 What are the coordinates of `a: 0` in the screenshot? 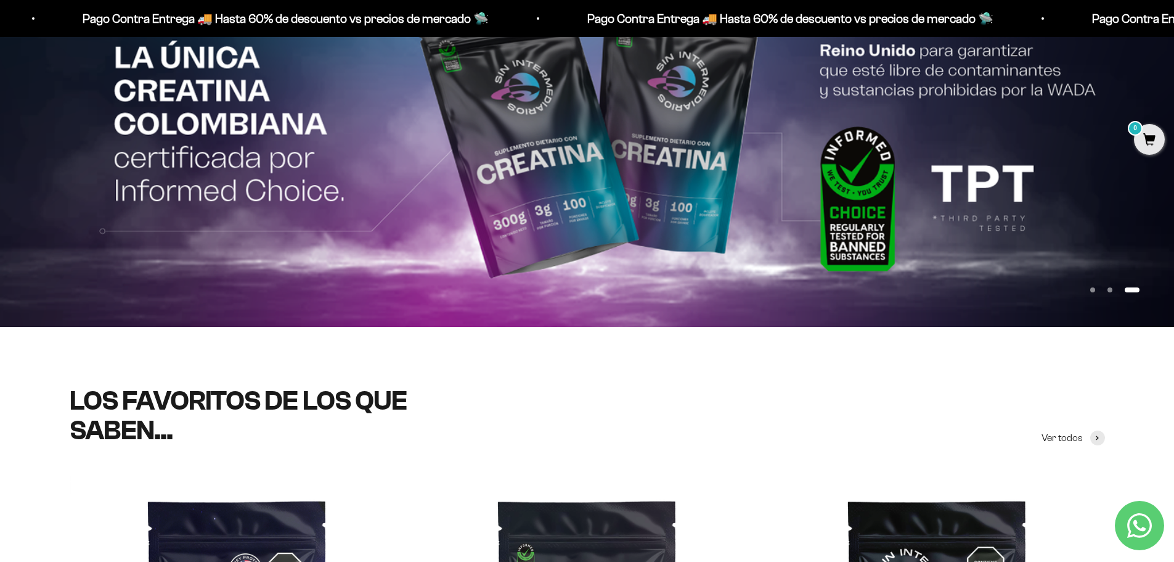 It's located at (1150, 141).